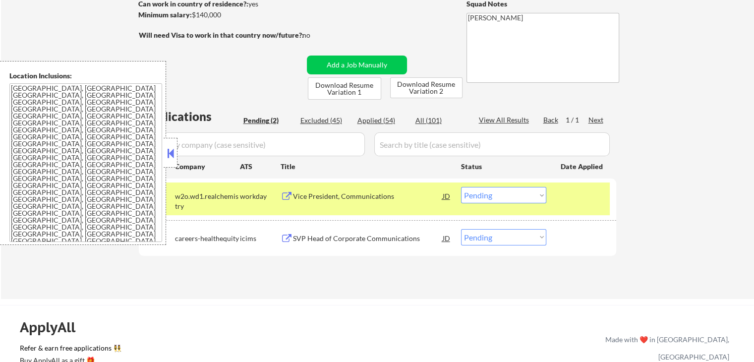  What do you see at coordinates (221, 15) in the screenshot?
I see `div: $140,000` at bounding box center [221, 15].